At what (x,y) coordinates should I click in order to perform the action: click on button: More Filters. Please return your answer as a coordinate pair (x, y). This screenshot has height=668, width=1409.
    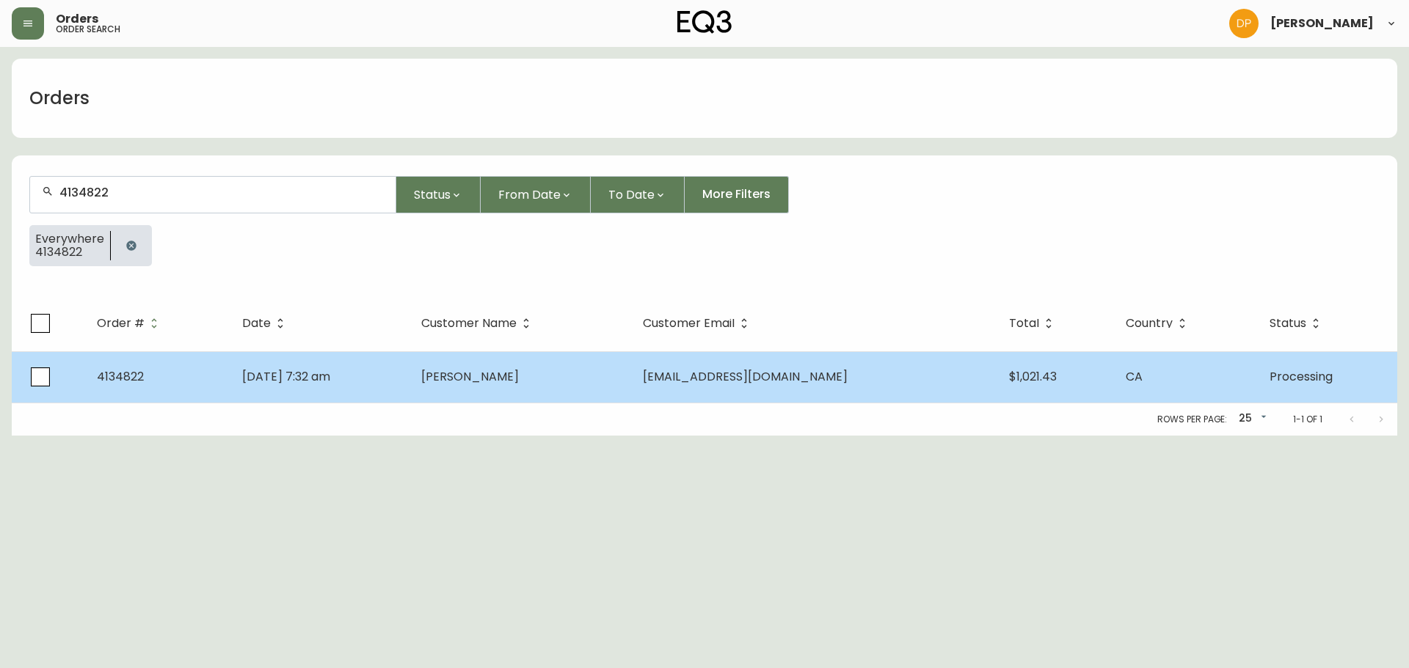
    Looking at the image, I should click on (737, 194).